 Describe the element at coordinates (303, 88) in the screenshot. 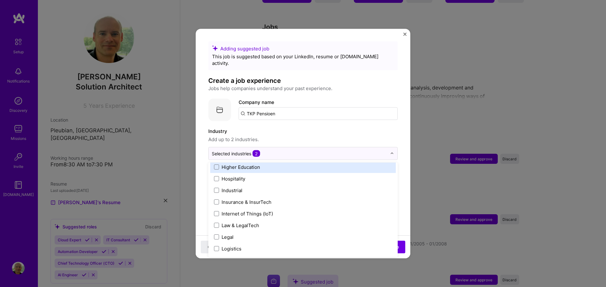

I see `p: Jobs help companies understand your past experience.` at that location.